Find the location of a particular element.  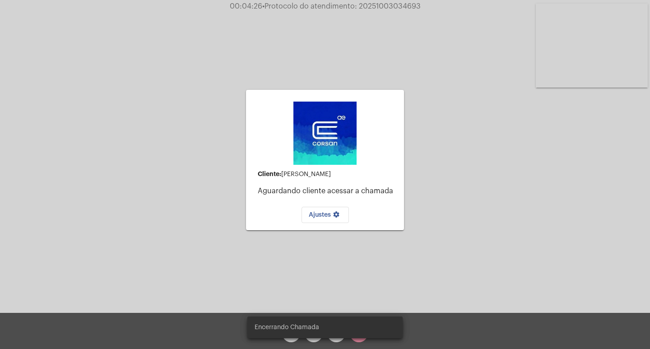

span: Encerrando Chamada is located at coordinates (286, 327).